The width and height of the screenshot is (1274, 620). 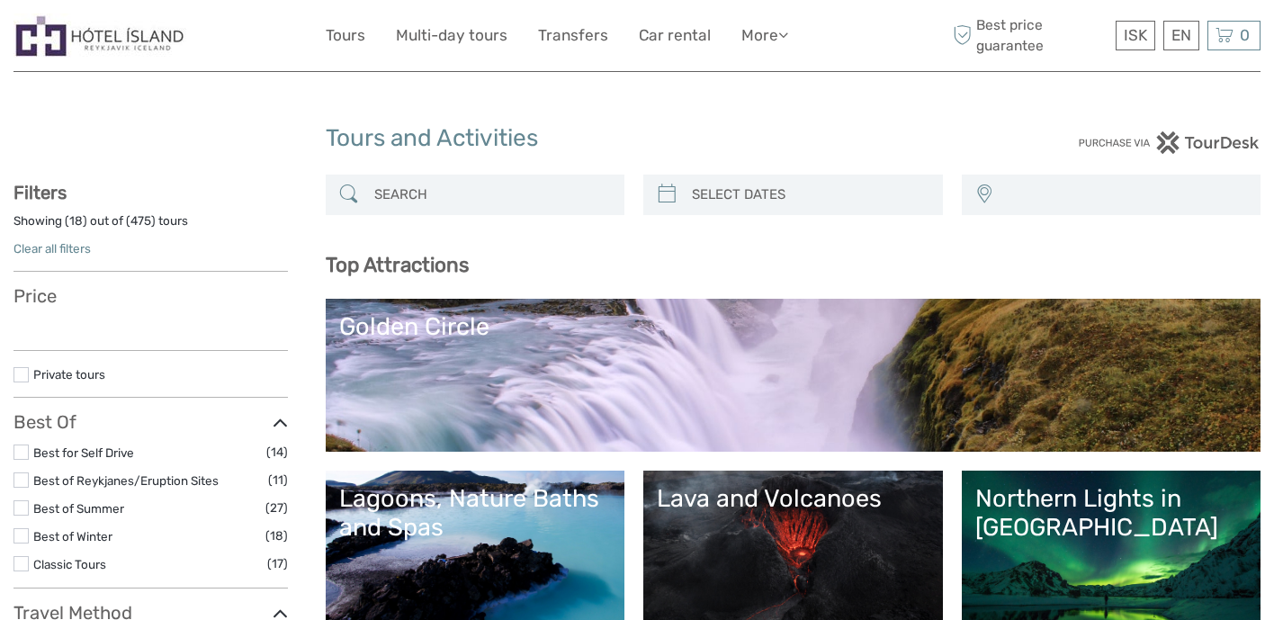 What do you see at coordinates (793, 327) in the screenshot?
I see `div: Golden Circle` at bounding box center [793, 327].